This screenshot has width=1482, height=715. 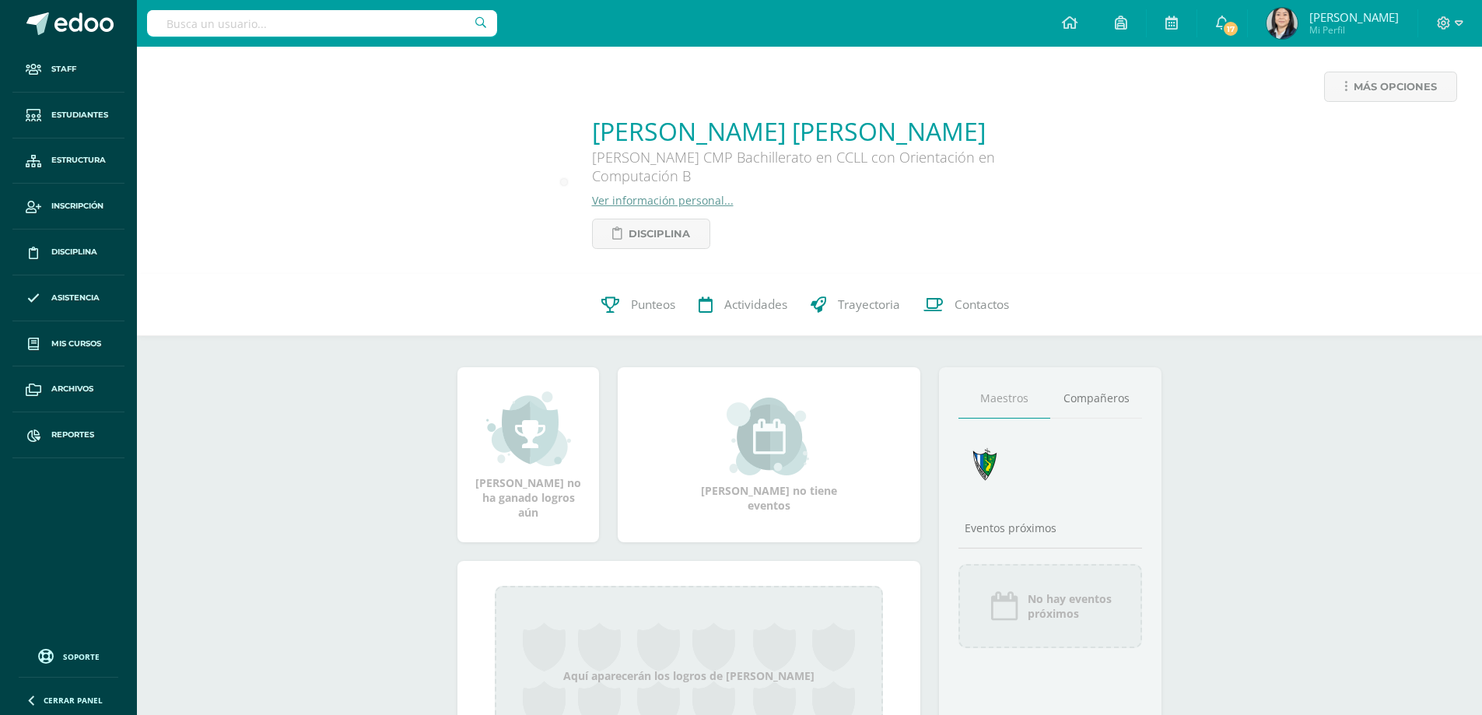 What do you see at coordinates (653, 304) in the screenshot?
I see `span: Punteos` at bounding box center [653, 304].